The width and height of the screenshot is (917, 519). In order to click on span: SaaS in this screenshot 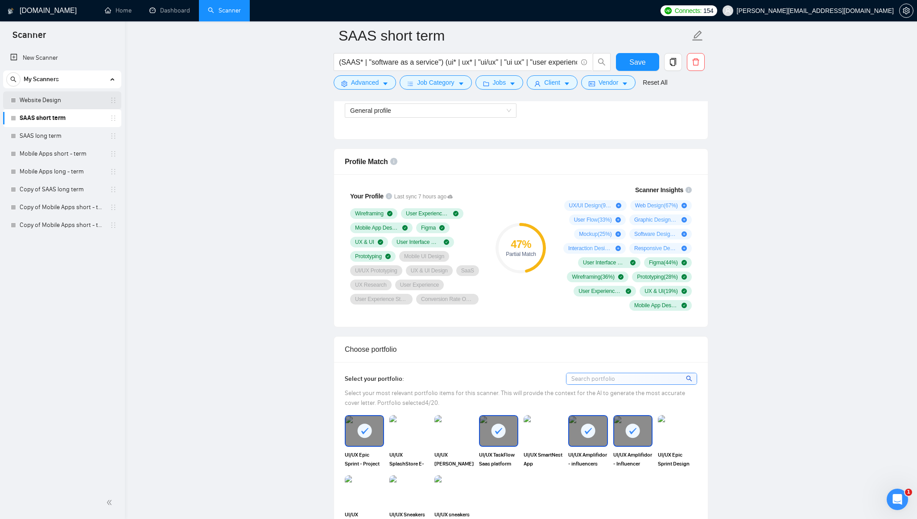, I will do `click(468, 271)`.